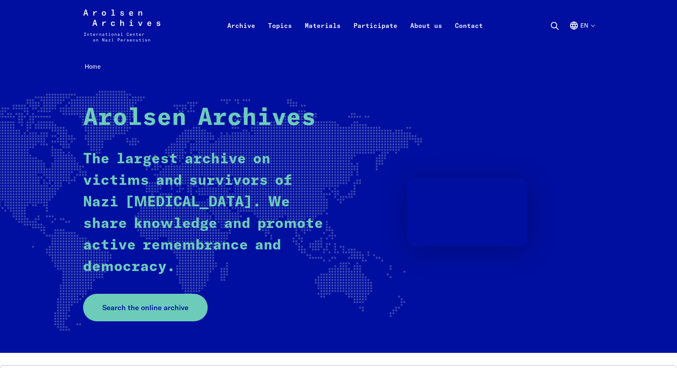 The image size is (677, 378). What do you see at coordinates (93, 66) in the screenshot?
I see `span: Home` at bounding box center [93, 66].